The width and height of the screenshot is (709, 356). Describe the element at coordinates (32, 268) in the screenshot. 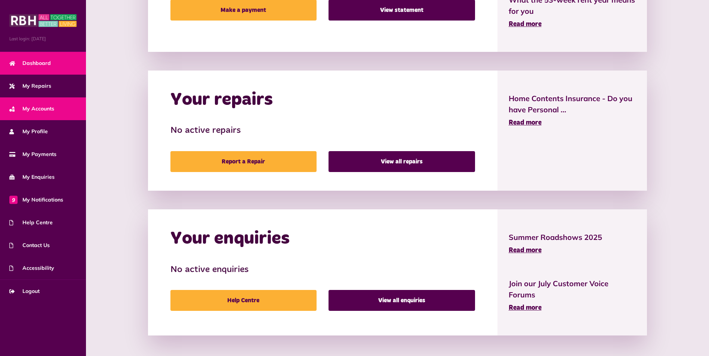

I see `span: Accessibility` at that location.